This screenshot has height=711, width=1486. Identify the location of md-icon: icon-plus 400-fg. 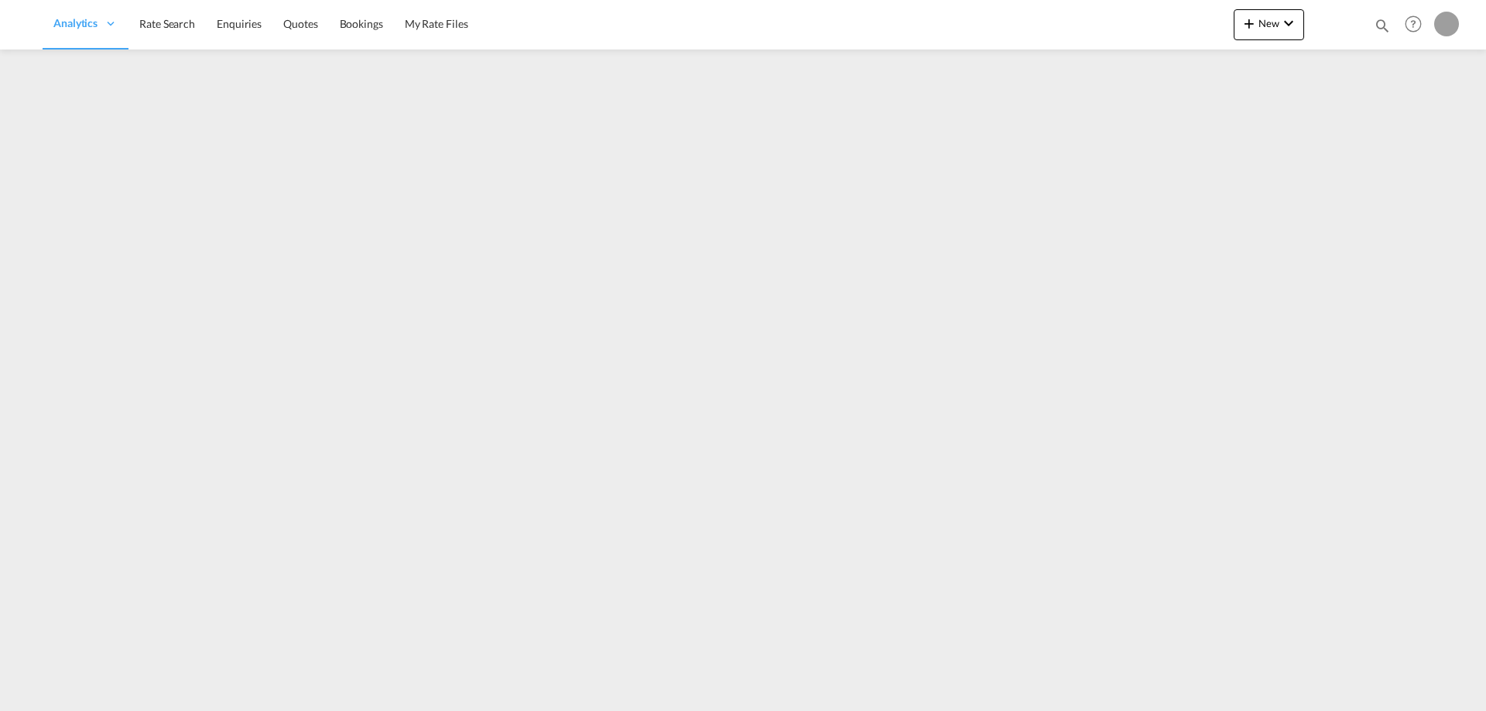
(1250, 23).